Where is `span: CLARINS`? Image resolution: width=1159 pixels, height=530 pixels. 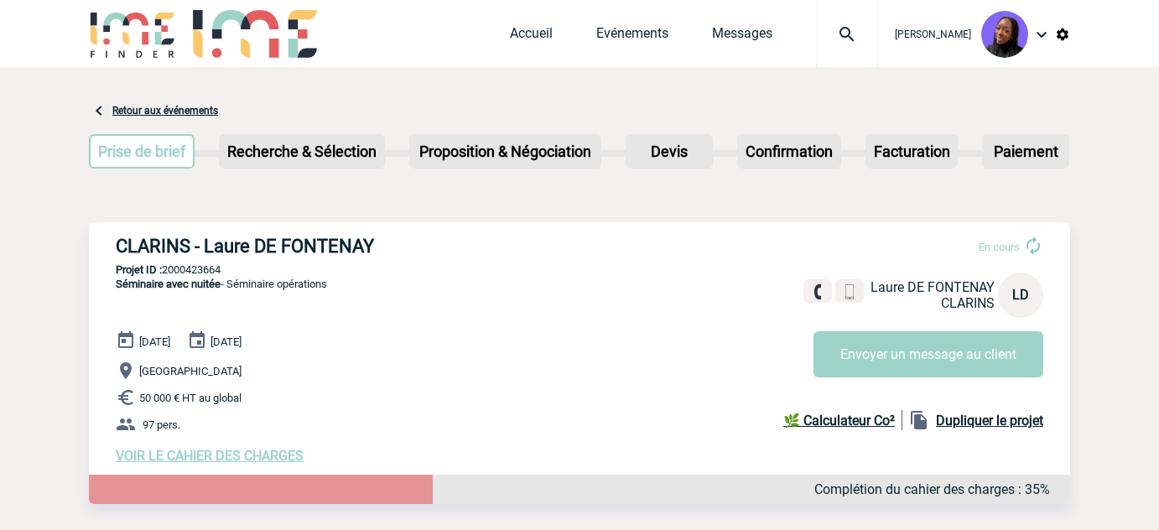 span: CLARINS is located at coordinates (968, 303).